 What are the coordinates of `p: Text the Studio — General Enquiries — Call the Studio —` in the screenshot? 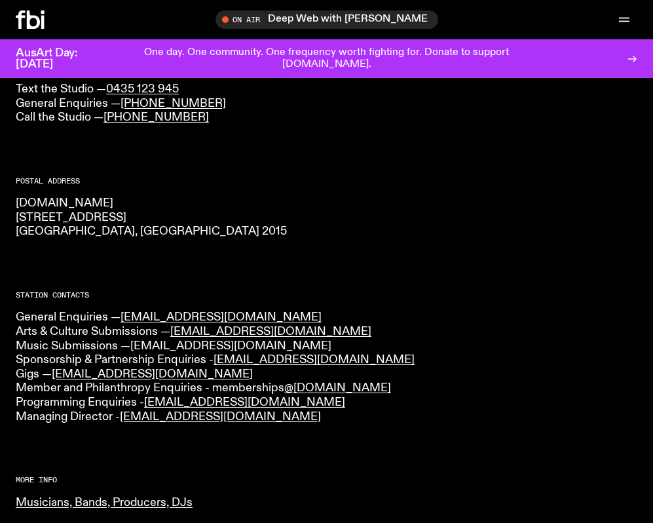 It's located at (326, 104).